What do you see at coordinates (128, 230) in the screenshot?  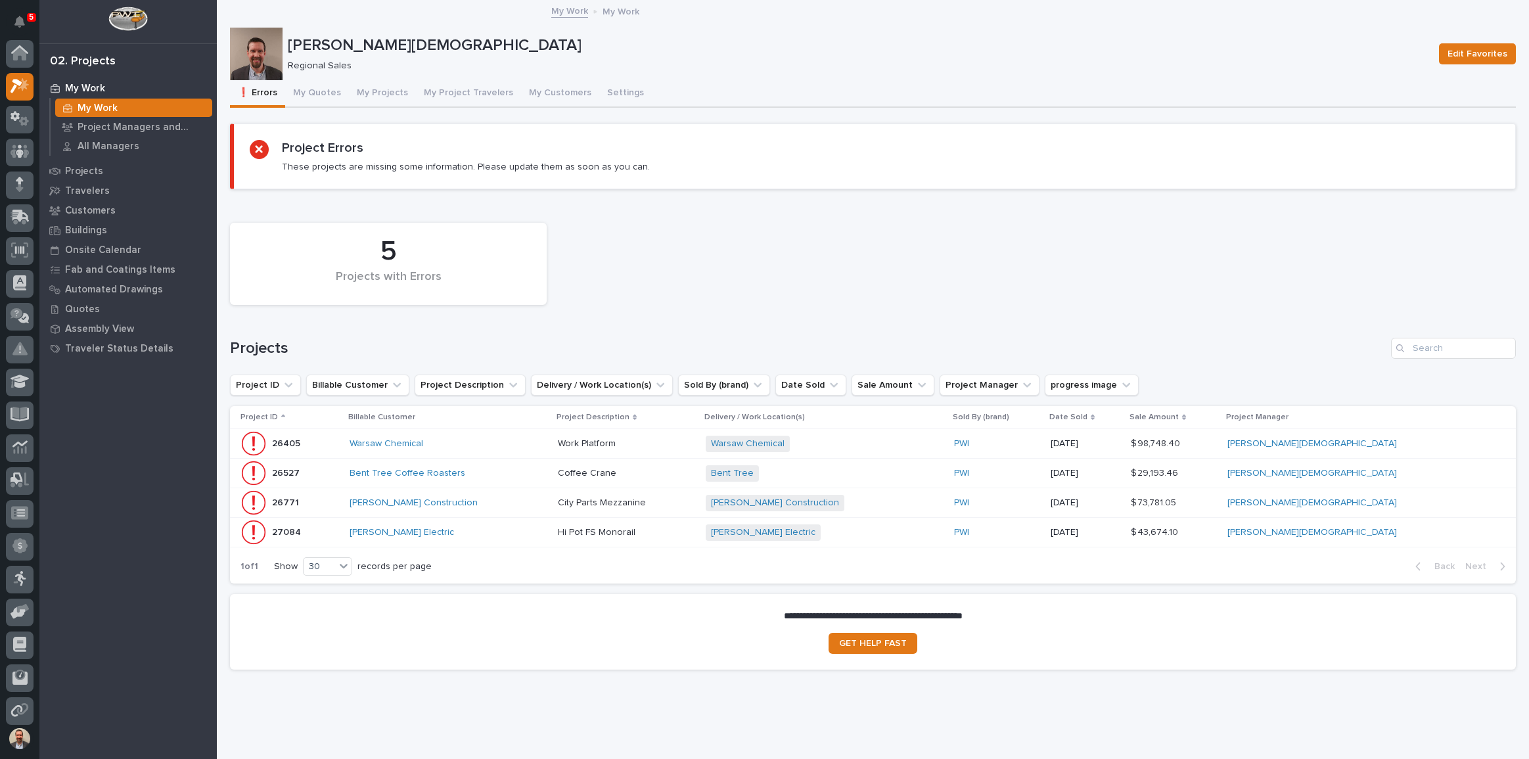 I see `a: Buildings` at bounding box center [128, 230].